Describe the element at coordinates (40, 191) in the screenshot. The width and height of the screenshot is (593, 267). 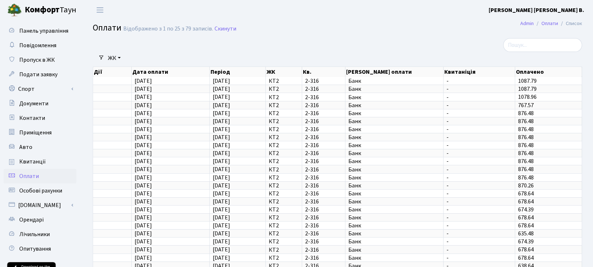
I see `a: Особові рахунки` at that location.